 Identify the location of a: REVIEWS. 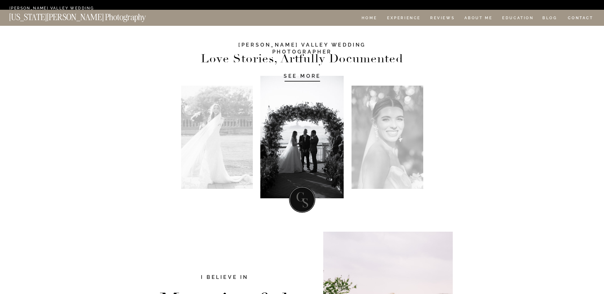
(442, 19).